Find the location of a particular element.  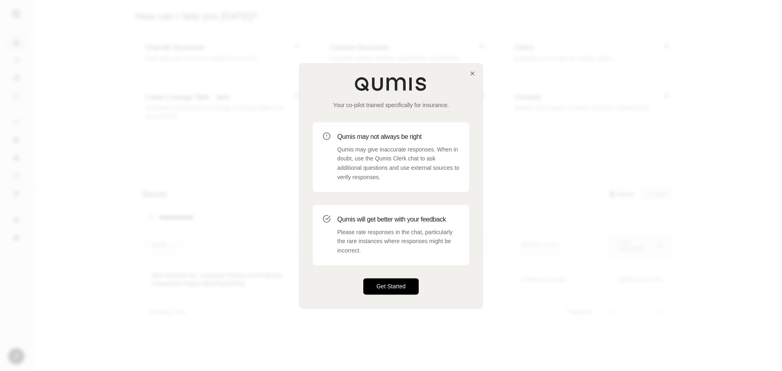

h3: Qumis may not always be right is located at coordinates (398, 137).